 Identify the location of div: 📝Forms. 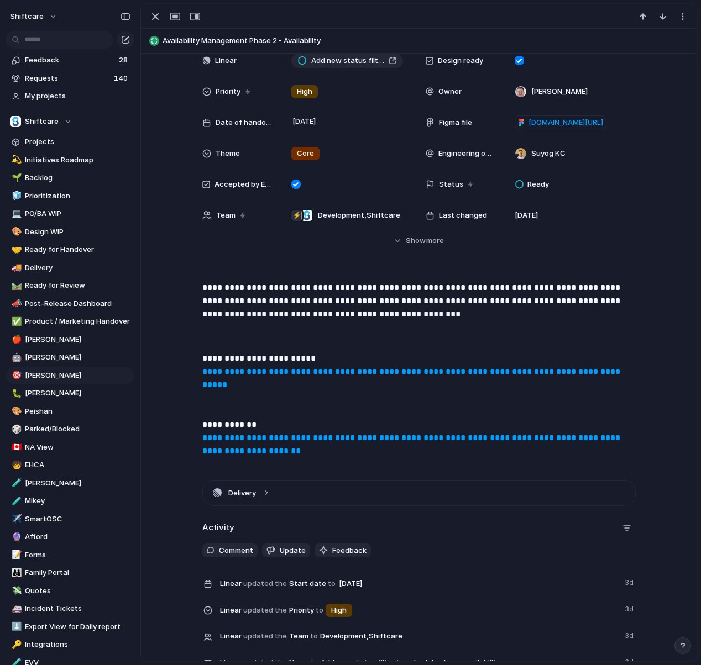
(70, 555).